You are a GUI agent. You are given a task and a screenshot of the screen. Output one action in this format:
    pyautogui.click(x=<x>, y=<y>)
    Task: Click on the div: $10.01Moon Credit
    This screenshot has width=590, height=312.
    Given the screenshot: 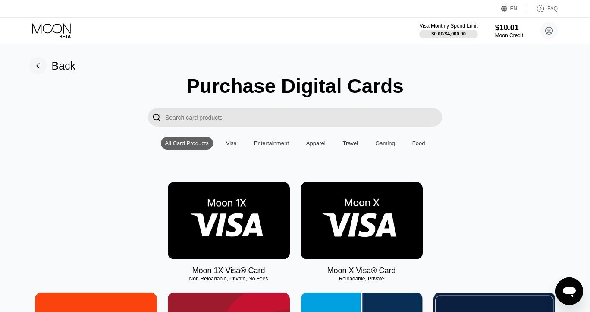 What is the action you would take?
    pyautogui.click(x=509, y=31)
    